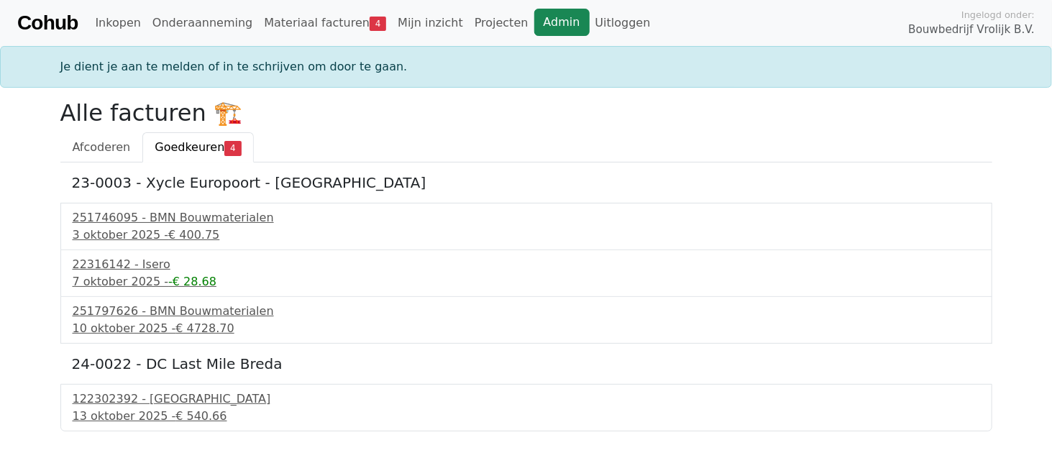 This screenshot has width=1052, height=476. Describe the element at coordinates (527, 320) in the screenshot. I see `a: 251797626 - BMN Bouwmaterialen10 oktober 2025 -€ 4728.70` at that location.